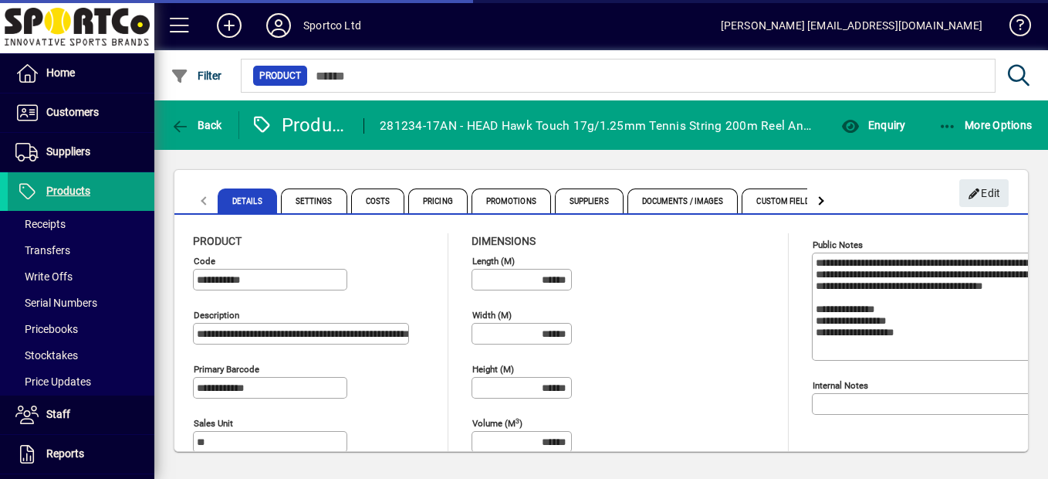  I want to click on a: Knowledge Base, so click(1014, 28).